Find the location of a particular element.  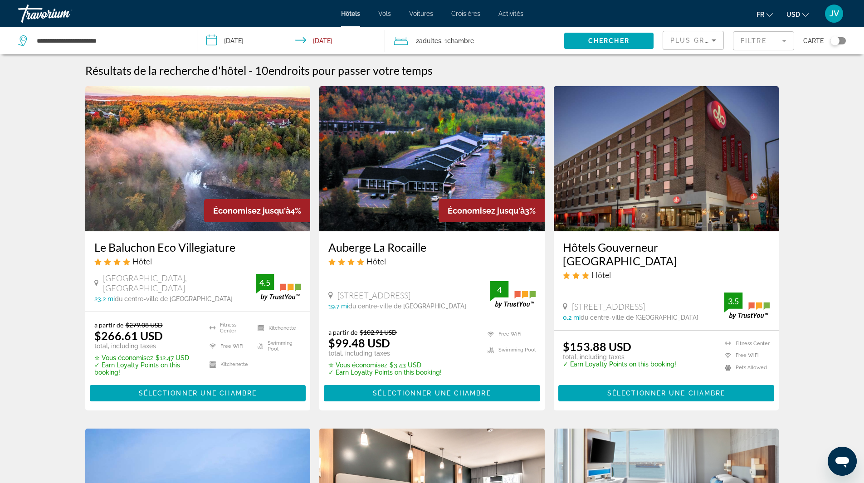

span: JV is located at coordinates (834, 14).